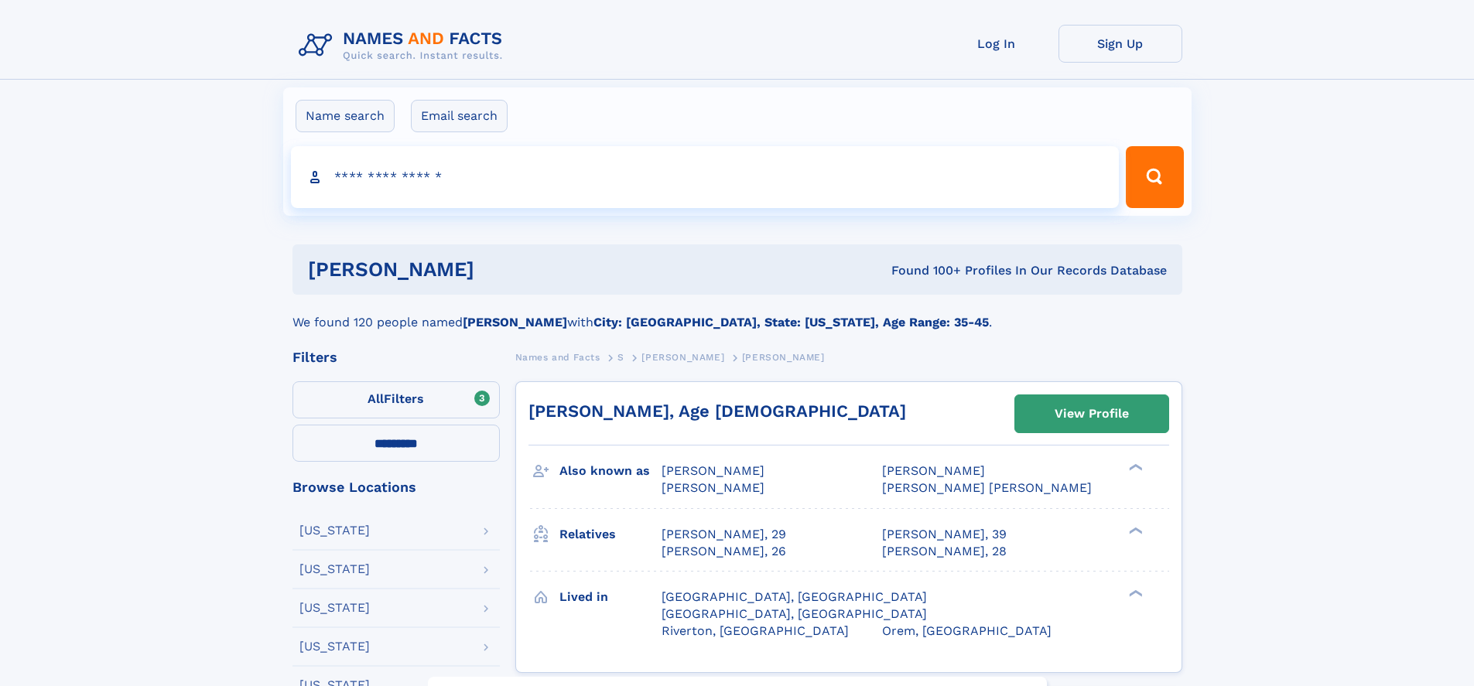  What do you see at coordinates (396, 487) in the screenshot?
I see `div: Browse Locations` at bounding box center [396, 487].